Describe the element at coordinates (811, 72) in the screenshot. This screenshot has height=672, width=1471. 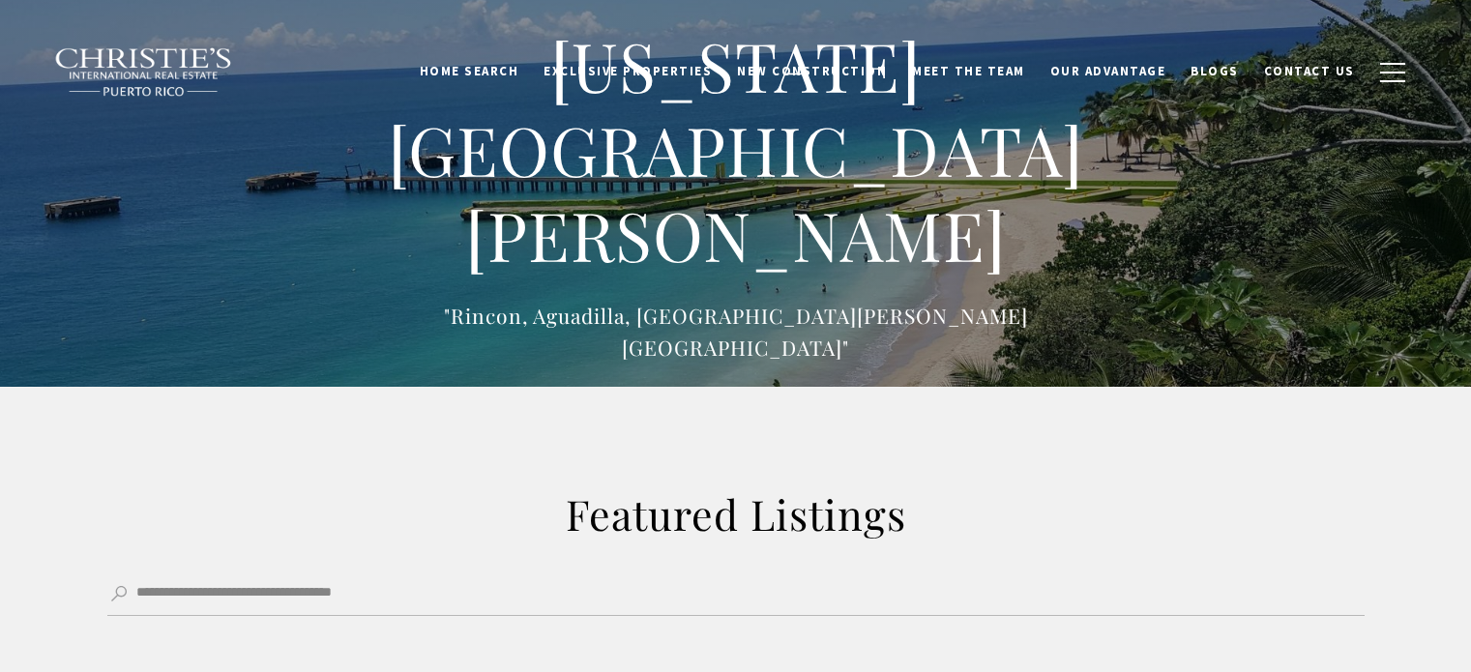
I see `a: New Construction` at that location.